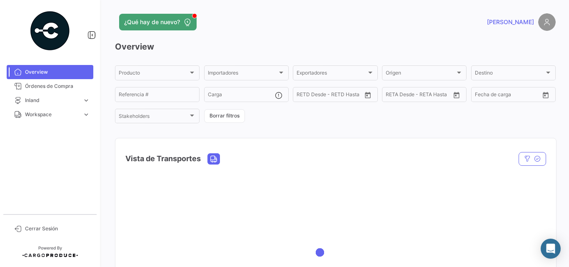 The height and width of the screenshot is (267, 569). What do you see at coordinates (510, 74) in the screenshot?
I see `span: Destino` at bounding box center [510, 74].